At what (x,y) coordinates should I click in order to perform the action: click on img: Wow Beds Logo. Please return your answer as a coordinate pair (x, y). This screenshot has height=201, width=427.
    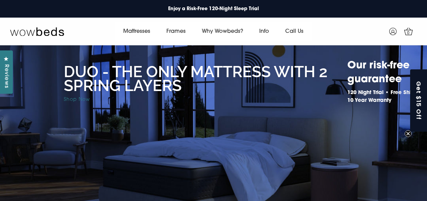
    Looking at the image, I should click on (37, 31).